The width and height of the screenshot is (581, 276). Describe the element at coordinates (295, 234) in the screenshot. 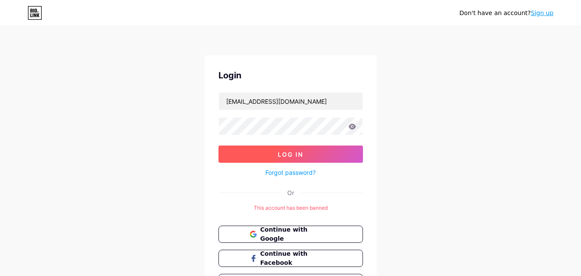

I see `span: Continue with Google` at that location.